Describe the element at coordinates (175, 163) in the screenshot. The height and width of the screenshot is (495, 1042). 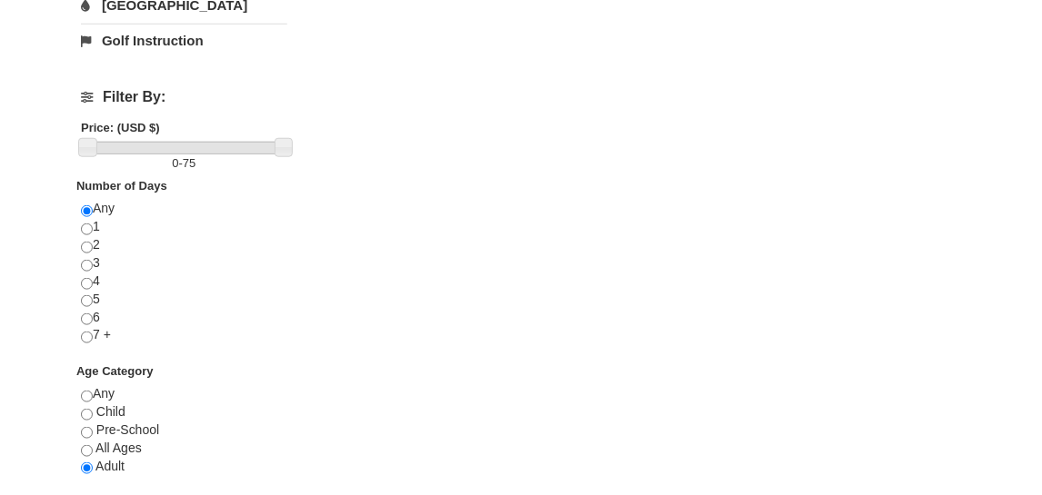
I see `span: 0` at that location.